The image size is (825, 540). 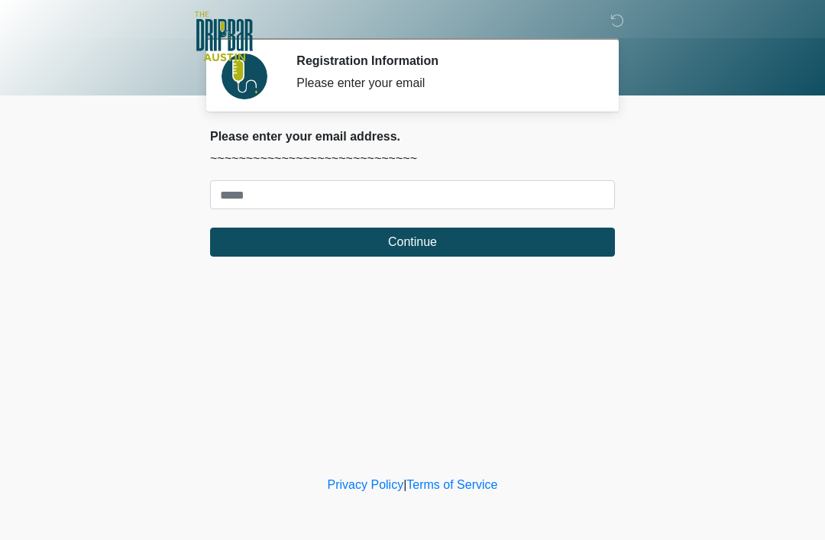 What do you see at coordinates (366, 484) in the screenshot?
I see `a: Privacy Policy` at bounding box center [366, 484].